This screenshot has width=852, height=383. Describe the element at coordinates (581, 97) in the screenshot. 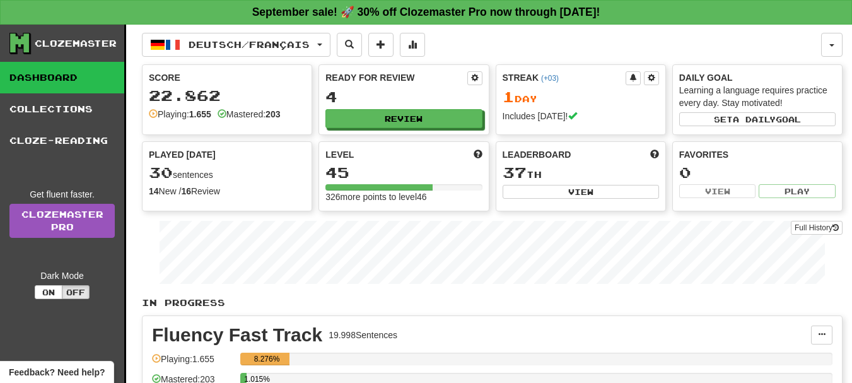

I see `div: Day` at that location.